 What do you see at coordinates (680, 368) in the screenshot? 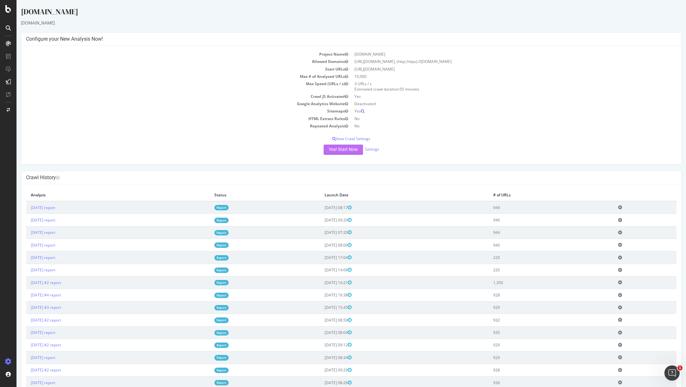
I see `span: 1` at bounding box center [680, 368].